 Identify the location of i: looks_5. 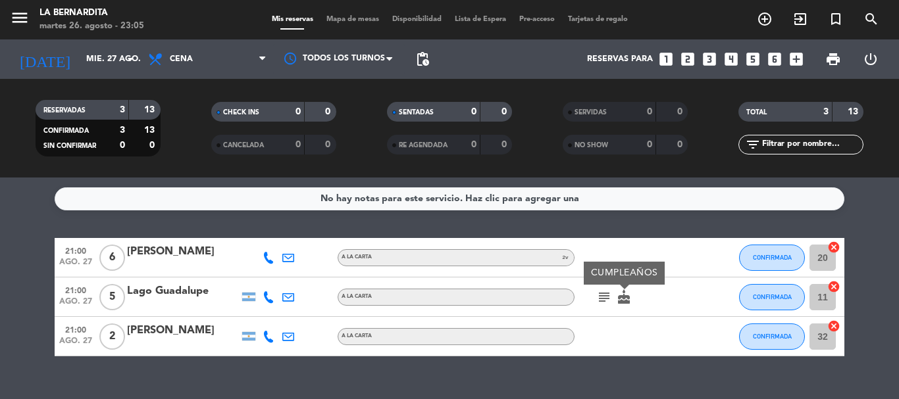
(753, 59).